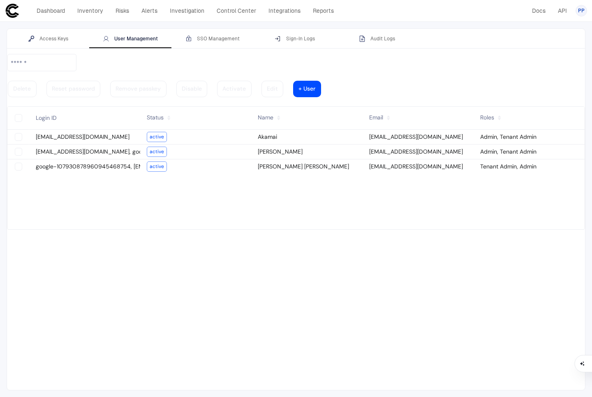 This screenshot has width=592, height=397. Describe the element at coordinates (323, 11) in the screenshot. I see `a: Reports` at that location.